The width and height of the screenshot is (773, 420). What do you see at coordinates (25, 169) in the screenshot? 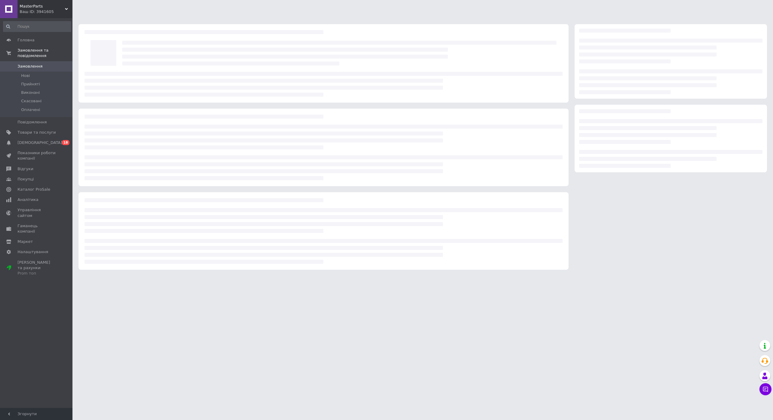
I see `span: Відгуки` at bounding box center [25, 169].